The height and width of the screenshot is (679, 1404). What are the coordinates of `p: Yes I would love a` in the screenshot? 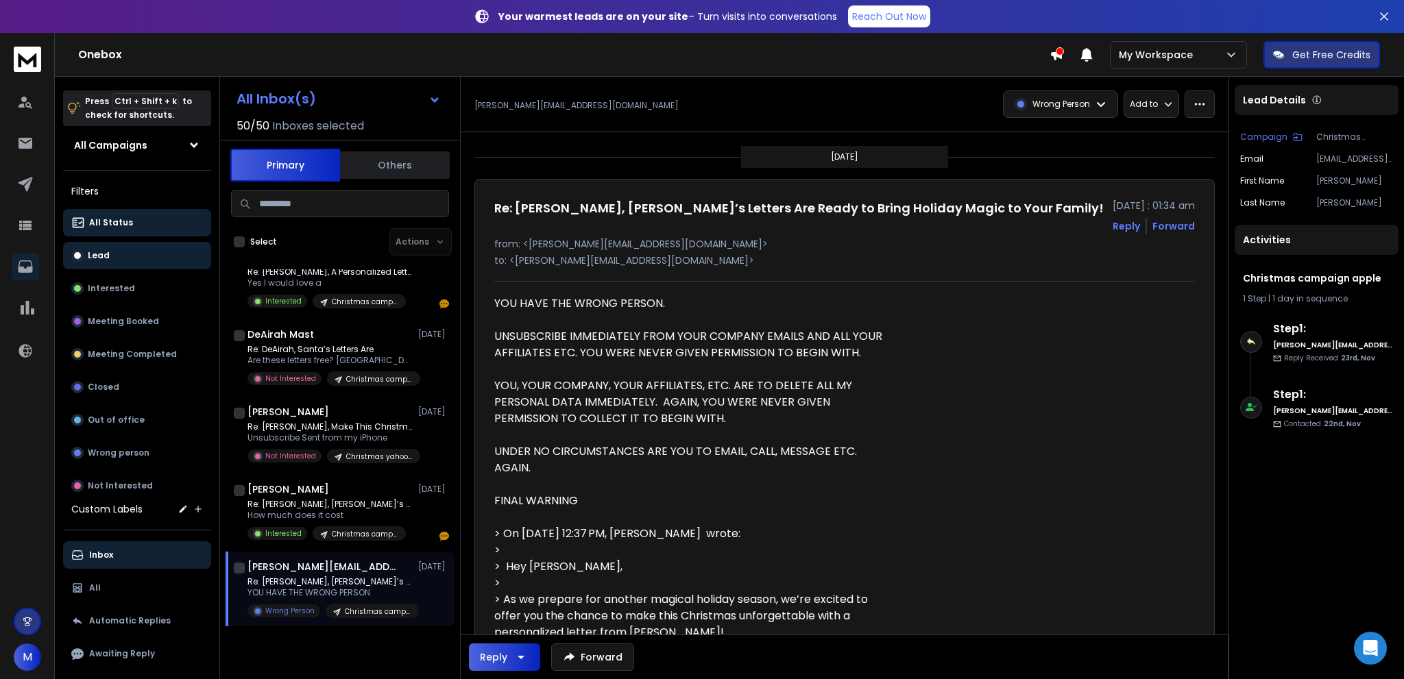 It's located at (330, 283).